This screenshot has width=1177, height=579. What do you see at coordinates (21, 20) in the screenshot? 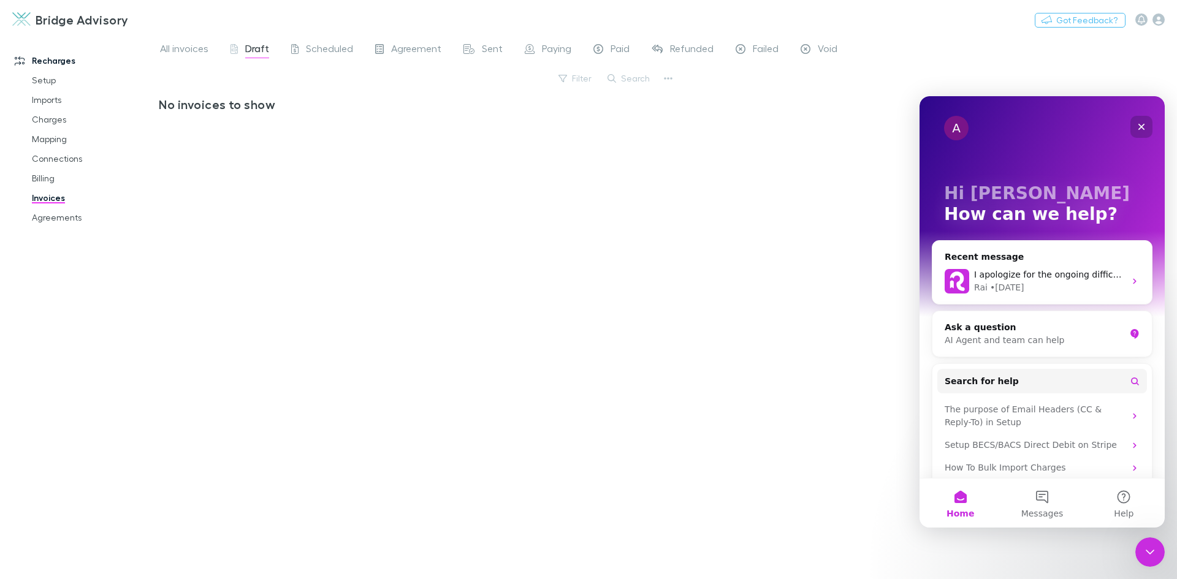
I see `img: Bridge Advisory's Logo` at bounding box center [21, 20].